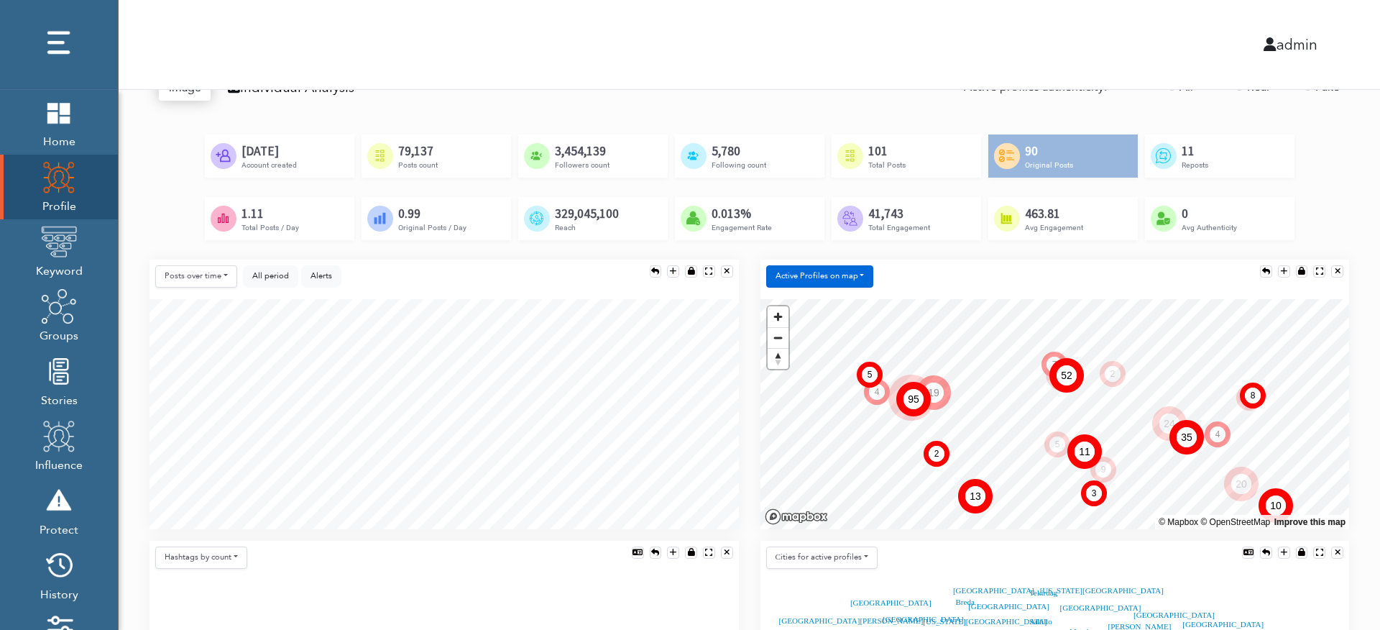  What do you see at coordinates (899, 227) in the screenshot?
I see `div: Total Engagement` at bounding box center [899, 227].